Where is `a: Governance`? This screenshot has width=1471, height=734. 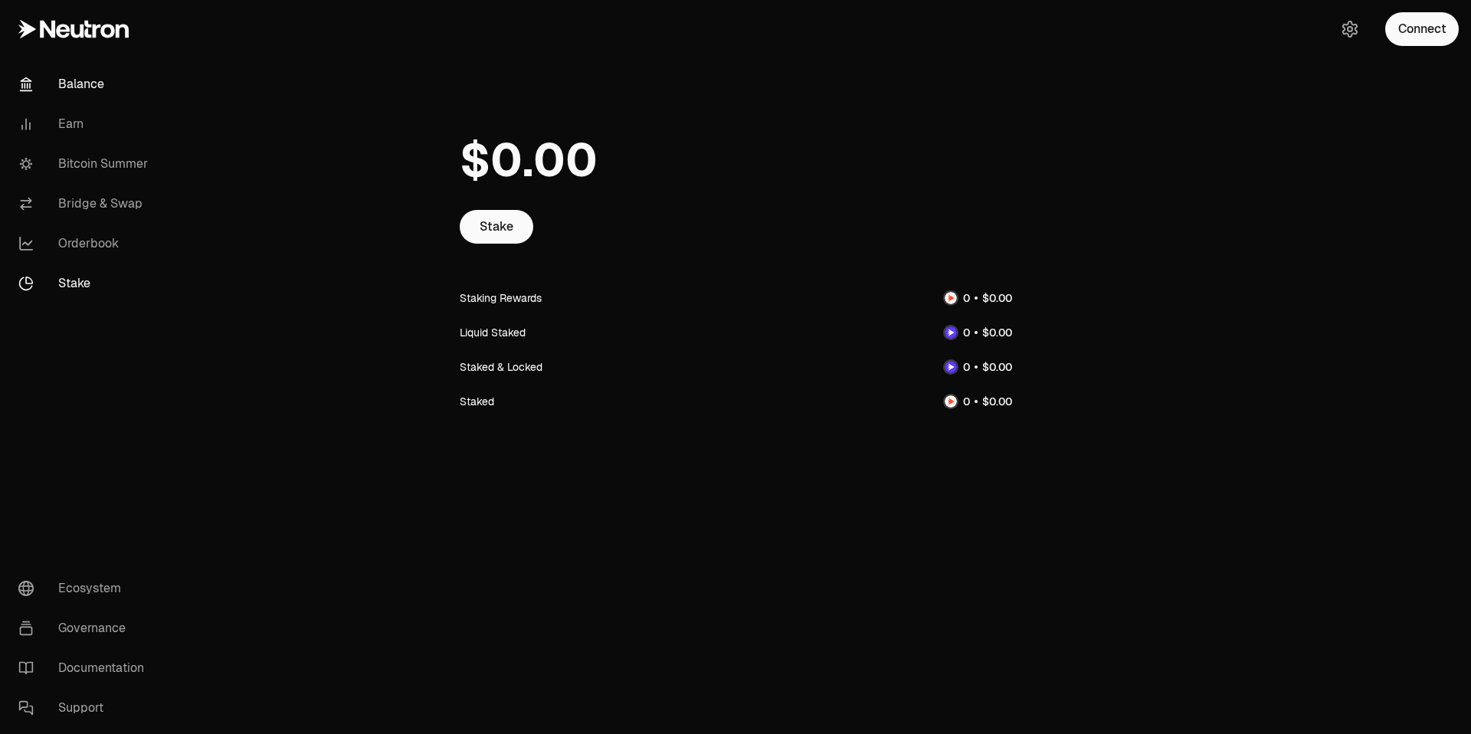 a: Governance is located at coordinates (86, 628).